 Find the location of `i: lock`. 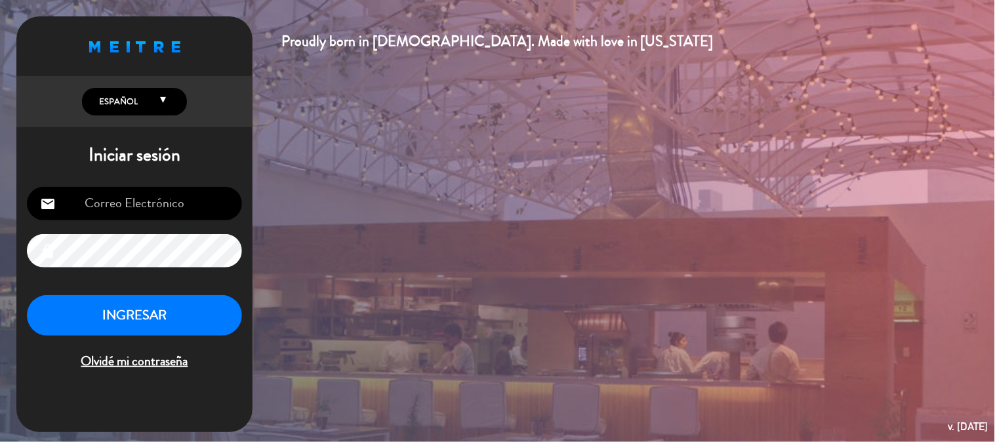

i: lock is located at coordinates (48, 251).